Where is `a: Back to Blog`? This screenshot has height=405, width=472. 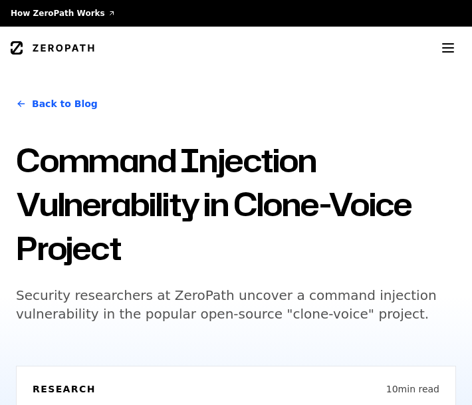 a: Back to Blog is located at coordinates (57, 104).